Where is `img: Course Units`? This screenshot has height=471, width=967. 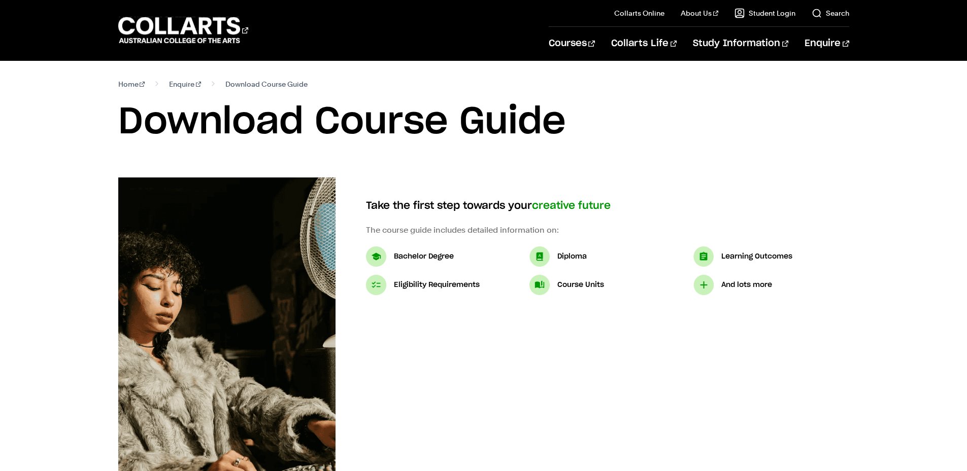 img: Course Units is located at coordinates (539, 285).